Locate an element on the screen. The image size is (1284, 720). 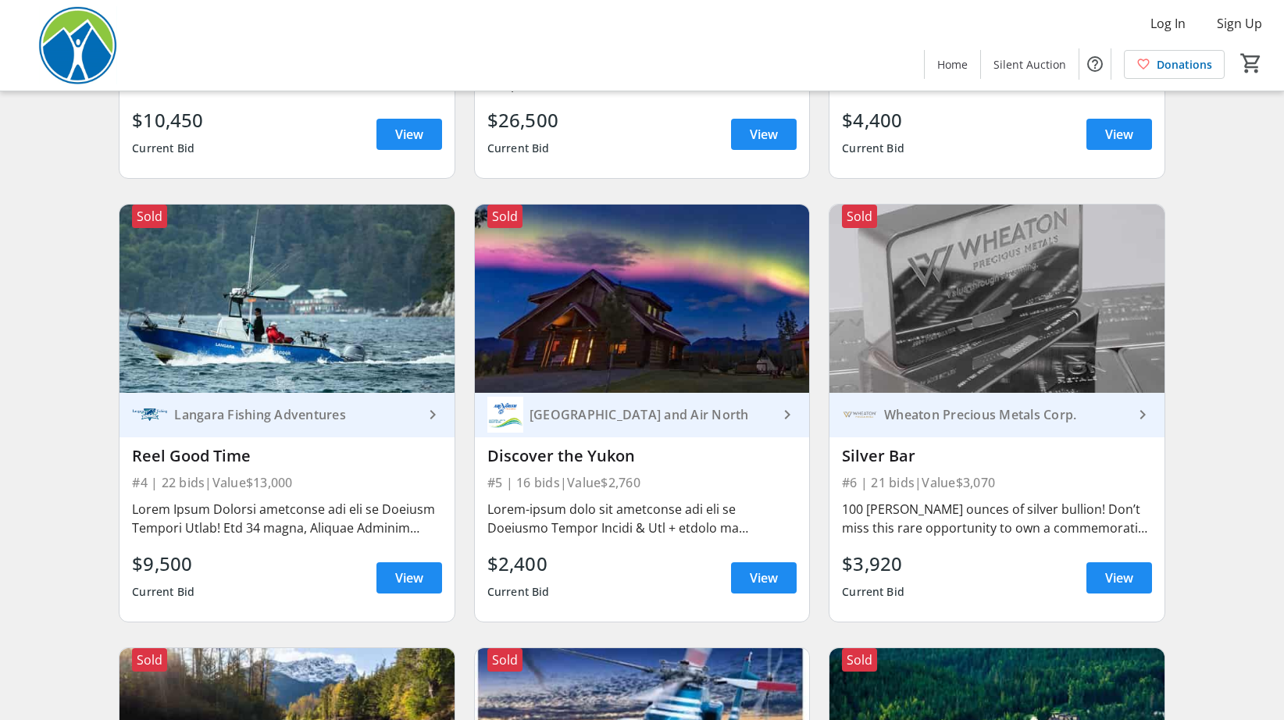
img: Discover the Yukon is located at coordinates (642, 298).